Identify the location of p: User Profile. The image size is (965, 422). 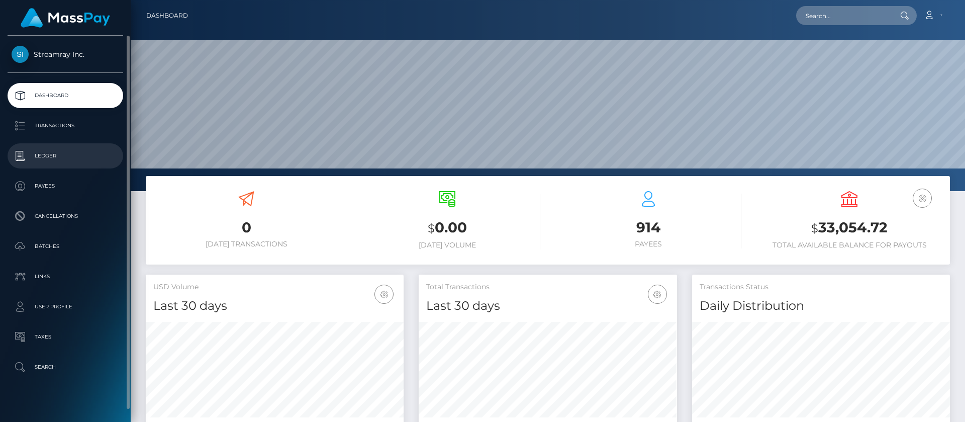
(65, 306).